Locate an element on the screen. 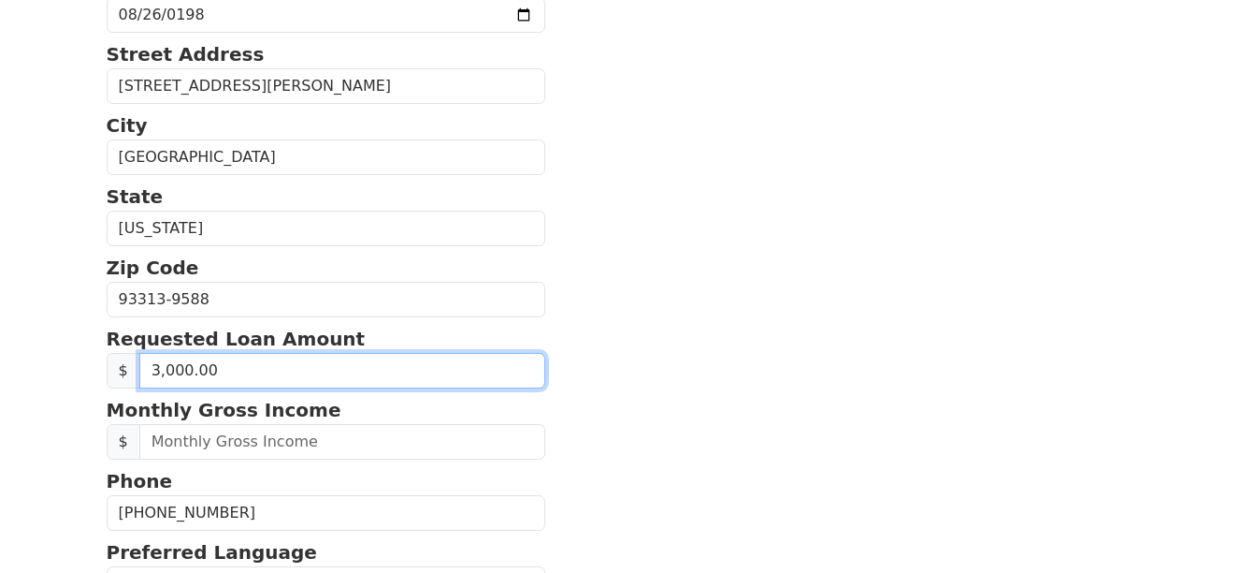 The height and width of the screenshot is (573, 1256). strong: Preferred Language is located at coordinates (211, 552).